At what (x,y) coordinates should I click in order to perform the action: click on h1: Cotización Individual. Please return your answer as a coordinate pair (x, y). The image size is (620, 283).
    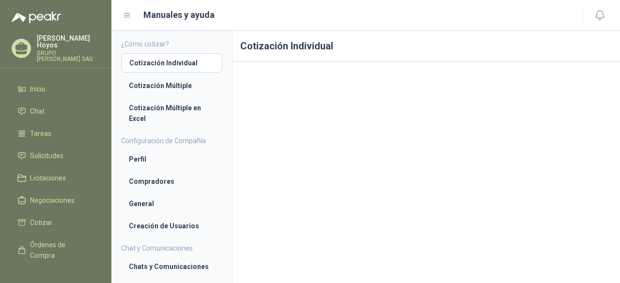
    Looking at the image, I should click on (426, 47).